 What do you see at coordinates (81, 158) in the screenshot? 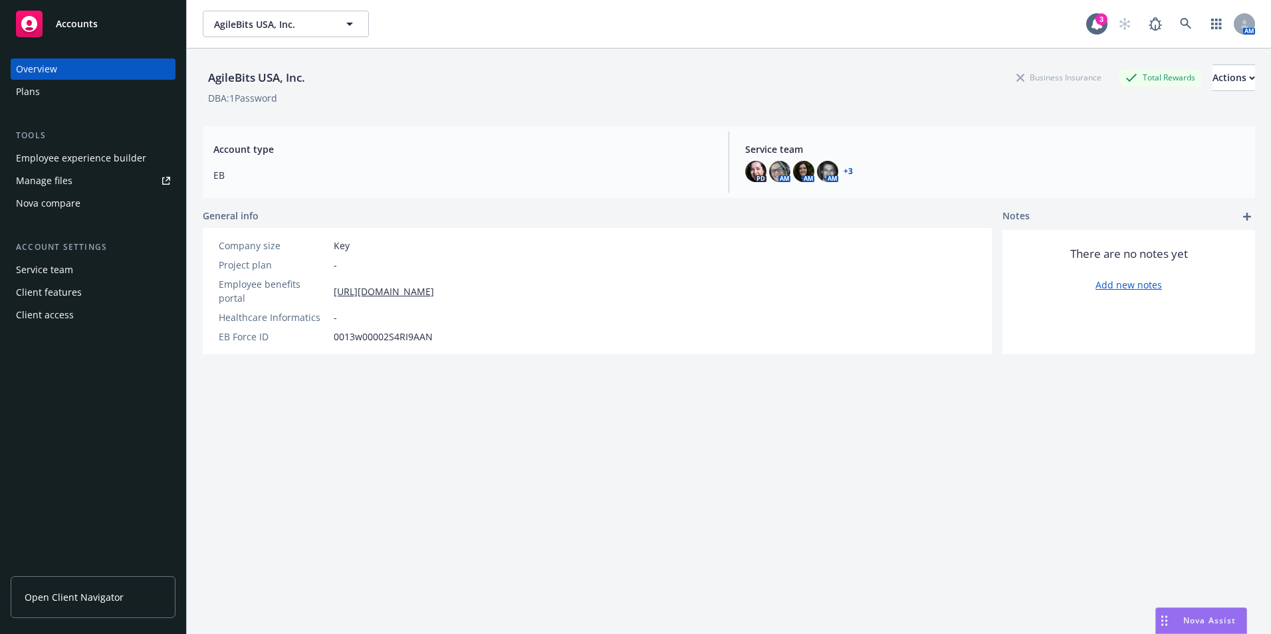
I see `div: Employee experience builder` at bounding box center [81, 158].